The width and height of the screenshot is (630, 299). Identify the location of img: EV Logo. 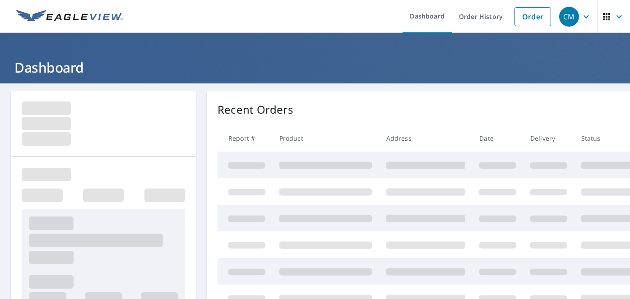
(69, 17).